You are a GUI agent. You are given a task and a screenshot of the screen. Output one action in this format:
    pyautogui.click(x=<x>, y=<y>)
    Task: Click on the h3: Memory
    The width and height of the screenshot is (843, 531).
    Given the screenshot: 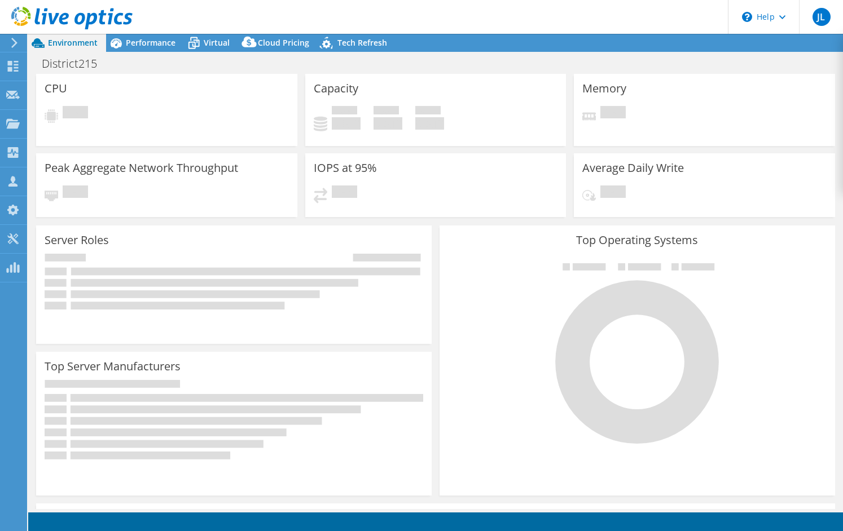 What is the action you would take?
    pyautogui.click(x=604, y=89)
    